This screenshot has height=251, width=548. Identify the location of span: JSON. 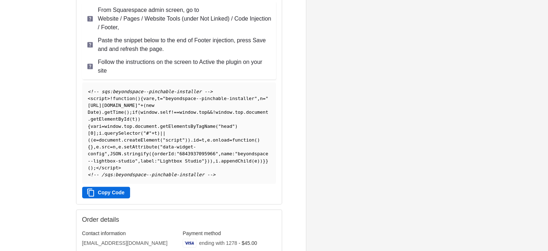
(115, 153).